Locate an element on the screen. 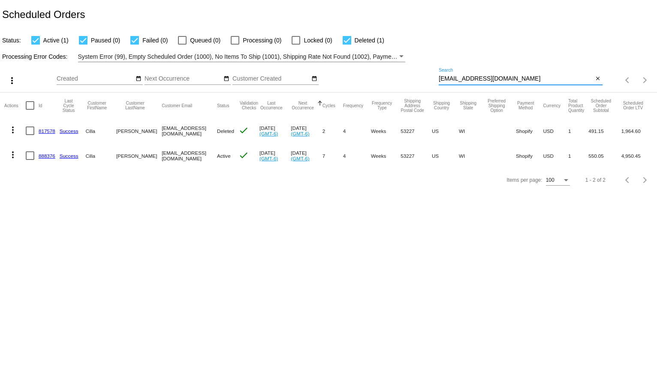 This screenshot has width=657, height=385. button: Change sorting for ShippingPostcode is located at coordinates (412, 106).